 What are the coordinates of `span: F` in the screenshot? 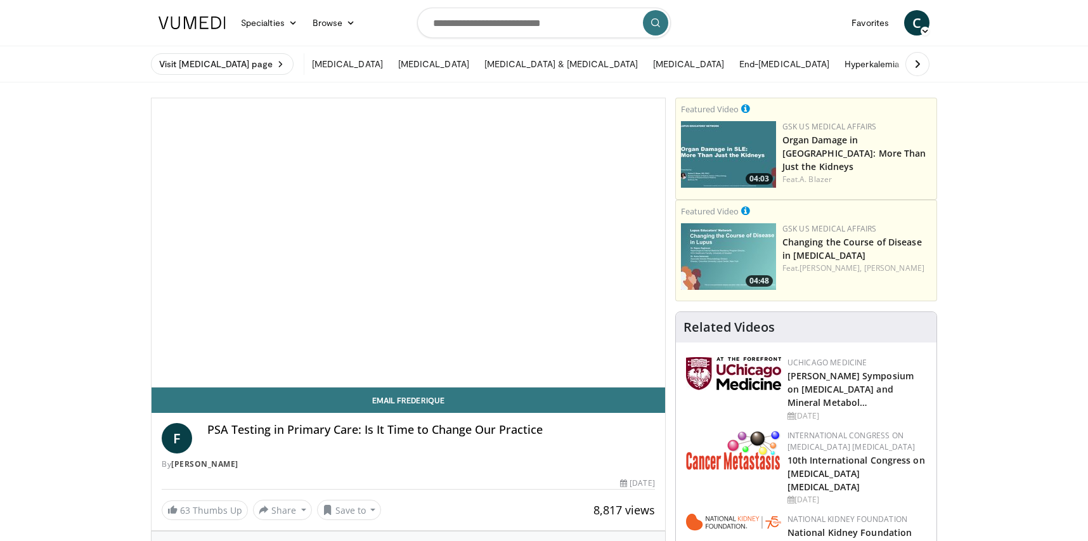 It's located at (177, 438).